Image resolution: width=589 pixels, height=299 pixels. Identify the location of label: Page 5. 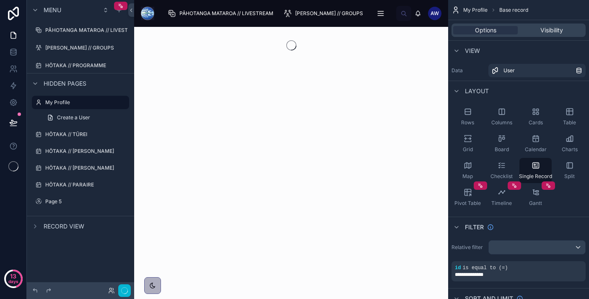
(86, 201).